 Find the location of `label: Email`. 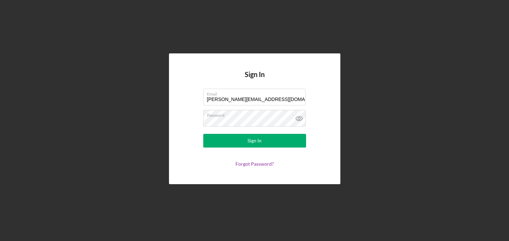

label: Email is located at coordinates (256, 93).